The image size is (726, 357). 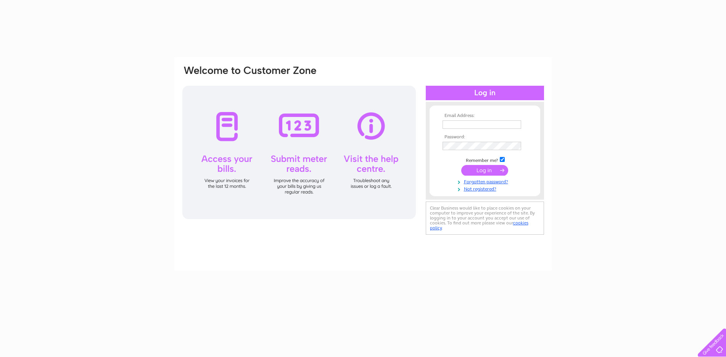 I want to click on div: Clear Business would like to place cookies on your computer to improve your experience of the sit..., so click(x=485, y=218).